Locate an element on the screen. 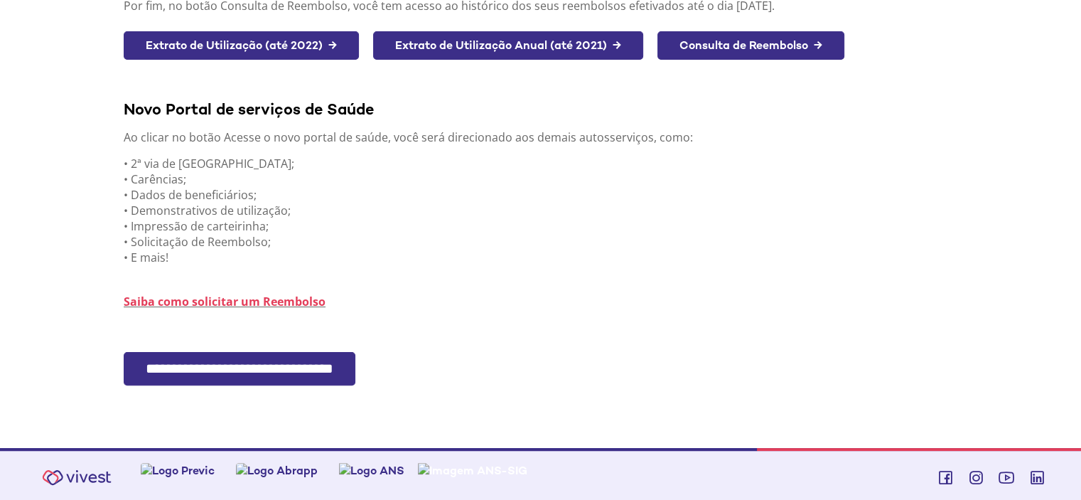 Image resolution: width=1081 pixels, height=500 pixels. a: Extrato de Utilização Anual (até 2021) → is located at coordinates (508, 45).